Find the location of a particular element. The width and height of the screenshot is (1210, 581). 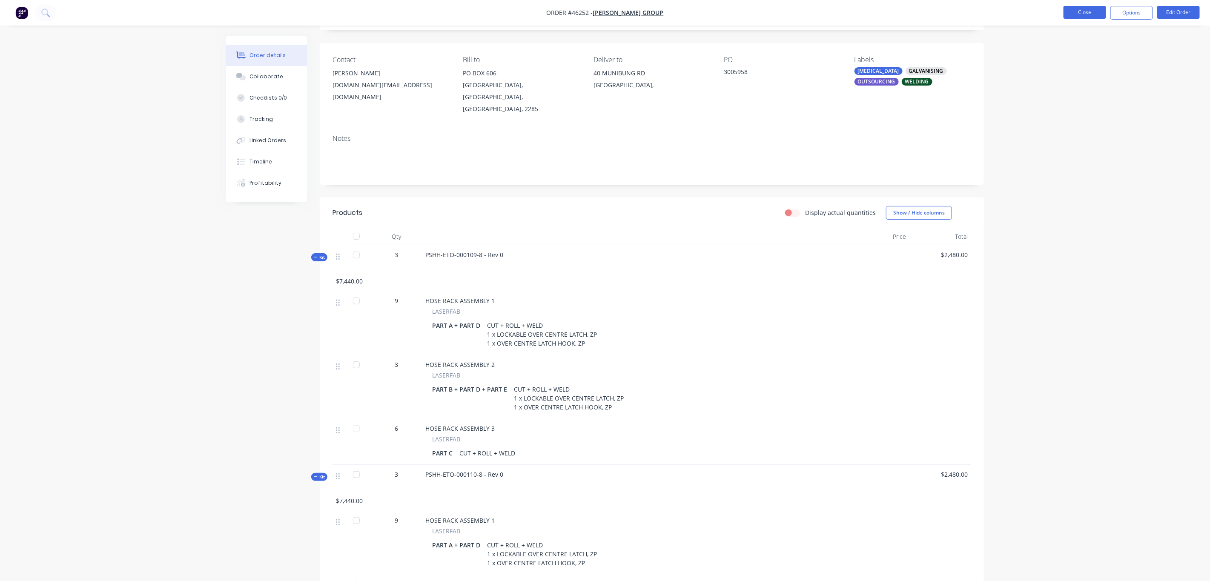

span: HOSE RACK ASSEMBLY 3 is located at coordinates (460, 428).